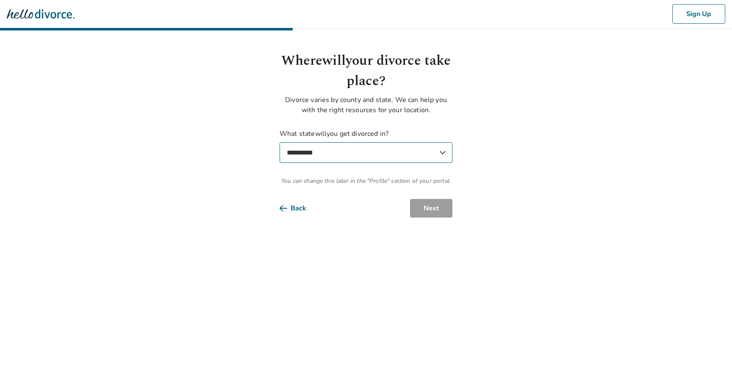 This screenshot has width=732, height=375. What do you see at coordinates (366, 152) in the screenshot?
I see `select: What statewillyou get divorced in?` at bounding box center [366, 152].